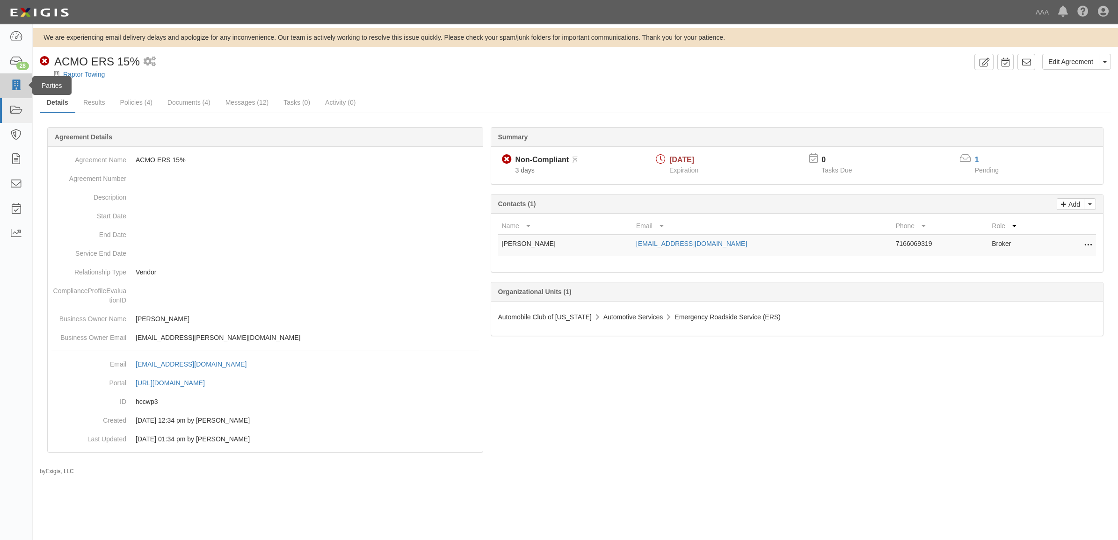 The width and height of the screenshot is (1118, 540). I want to click on a: Exigis, LLC, so click(60, 472).